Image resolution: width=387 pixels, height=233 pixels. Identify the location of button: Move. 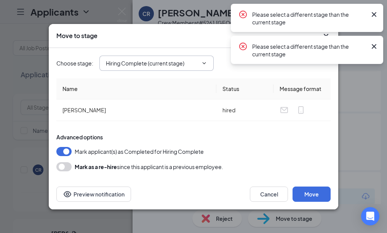
(312, 194).